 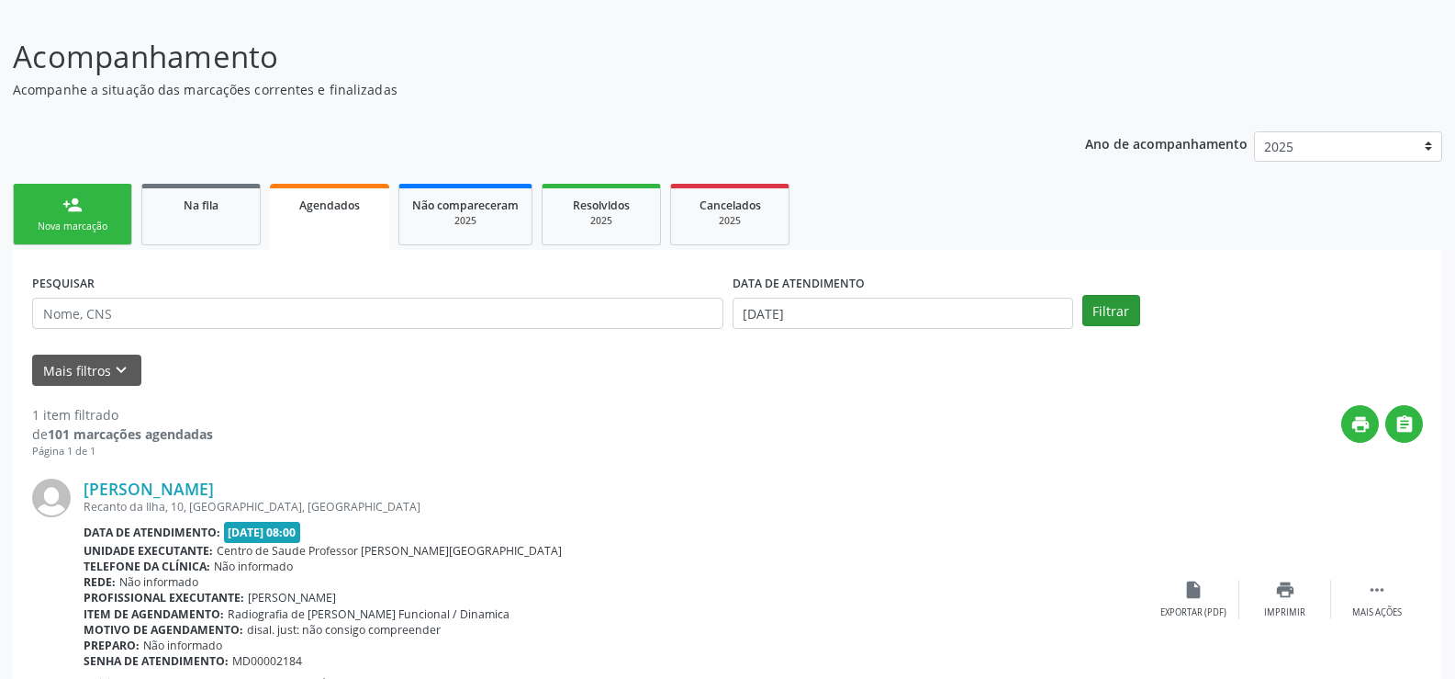 What do you see at coordinates (601, 205) in the screenshot?
I see `span: Resolvidos` at bounding box center [601, 205].